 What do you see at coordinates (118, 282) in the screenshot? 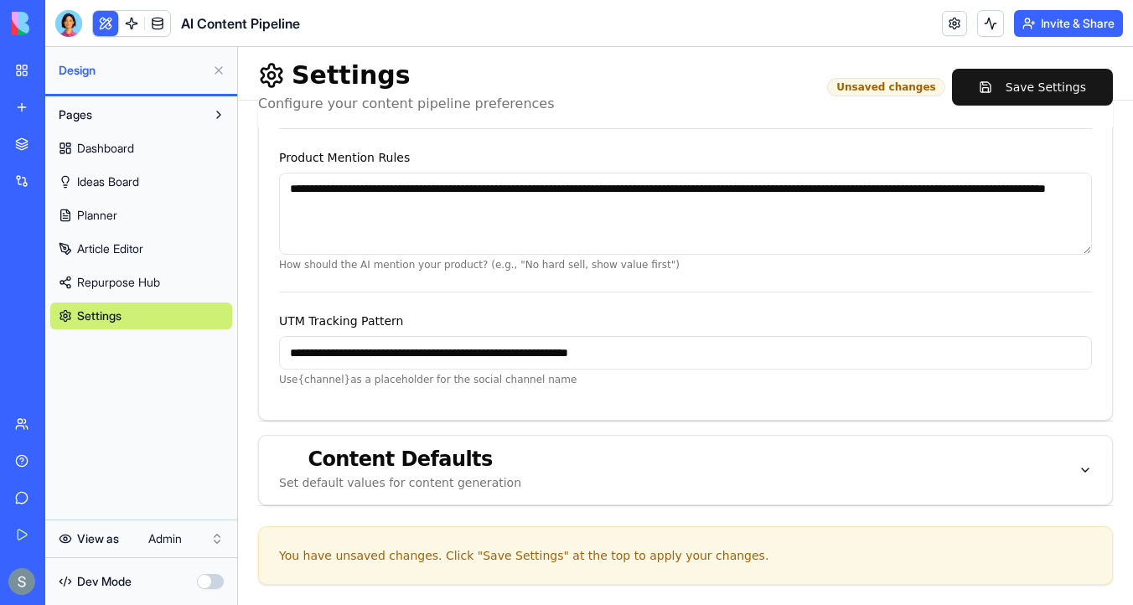
I see `span: Repurpose Hub` at bounding box center [118, 282].